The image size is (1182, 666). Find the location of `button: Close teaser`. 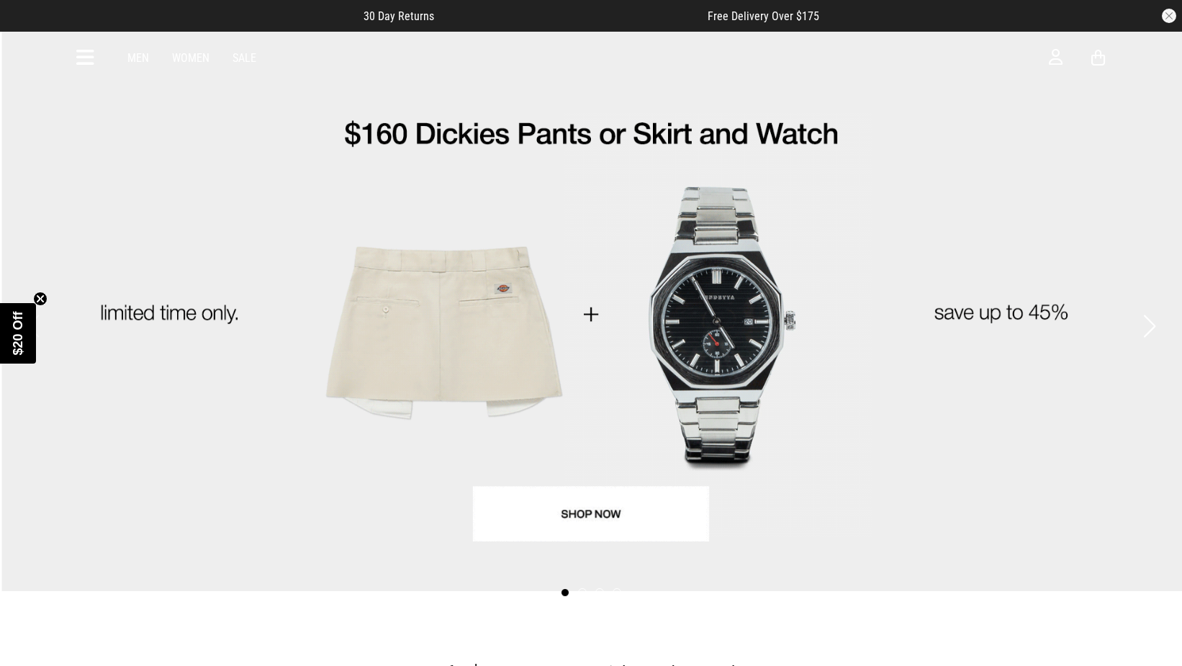

button: Close teaser is located at coordinates (40, 299).